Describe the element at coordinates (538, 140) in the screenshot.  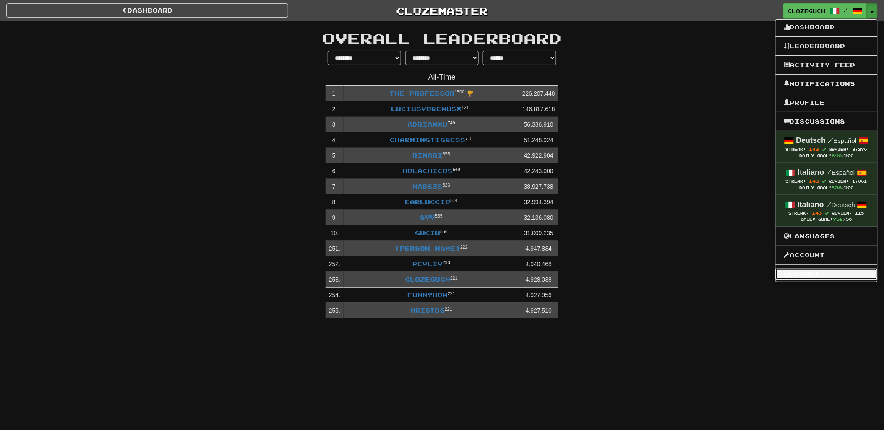
I see `td: 51.248.924` at that location.